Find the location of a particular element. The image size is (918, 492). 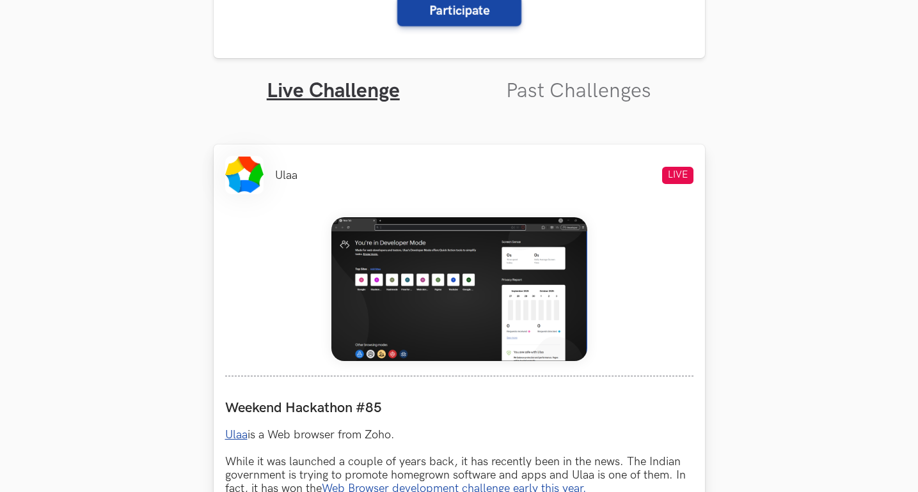

ul: Tabs Interface is located at coordinates (459, 81).